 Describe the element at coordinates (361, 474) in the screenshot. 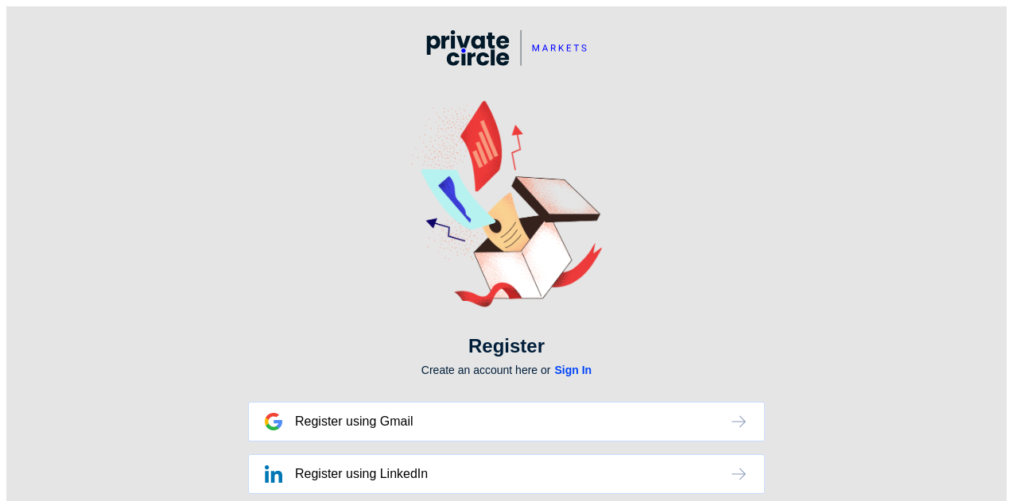

I see `div: Register using LinkedIn` at that location.